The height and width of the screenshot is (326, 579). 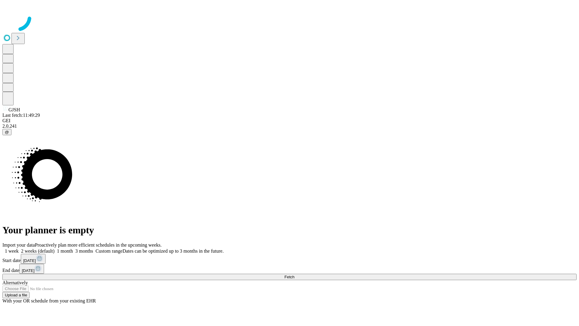 I want to click on span: Last fetch: 11:49:29, so click(x=21, y=115).